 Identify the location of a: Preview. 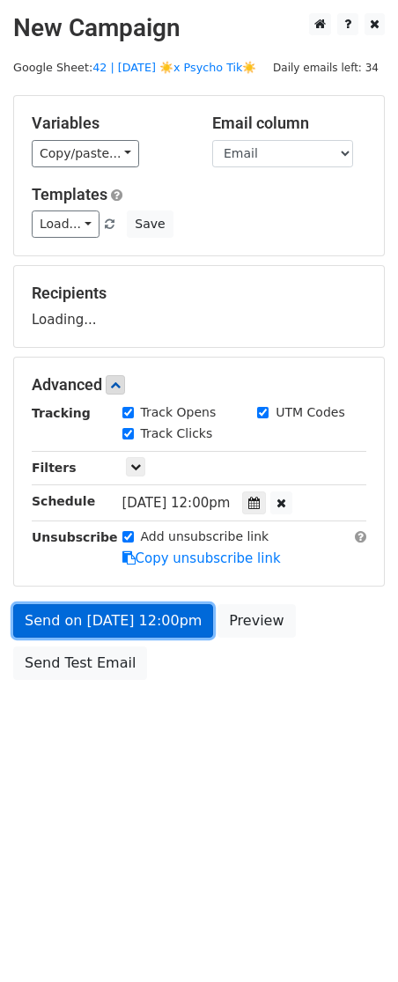
(256, 621).